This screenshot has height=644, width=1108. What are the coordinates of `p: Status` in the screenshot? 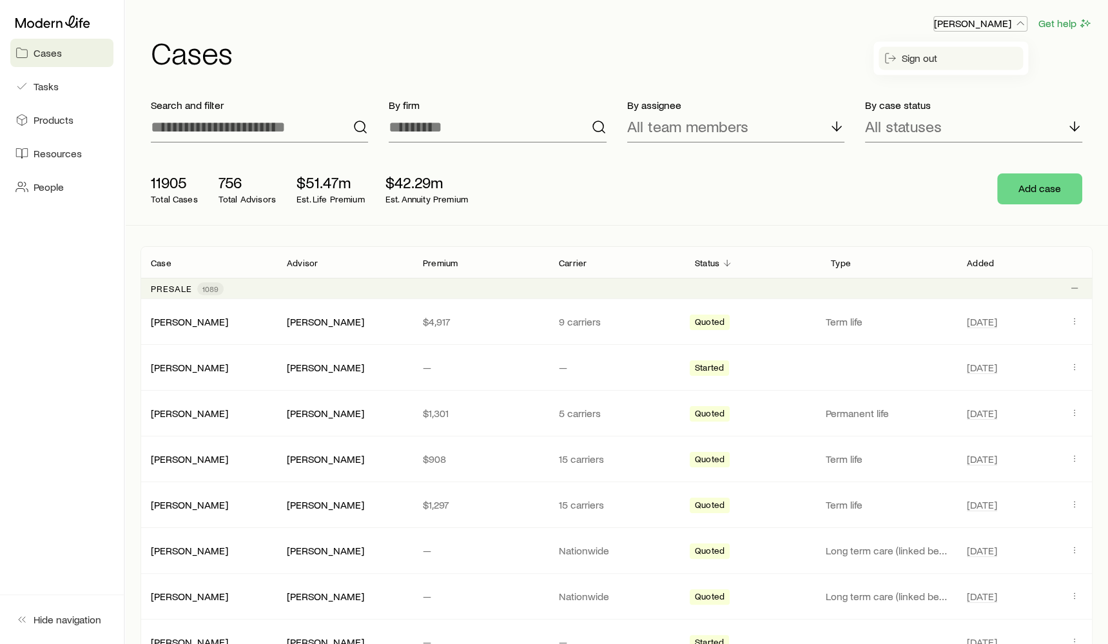 It's located at (707, 263).